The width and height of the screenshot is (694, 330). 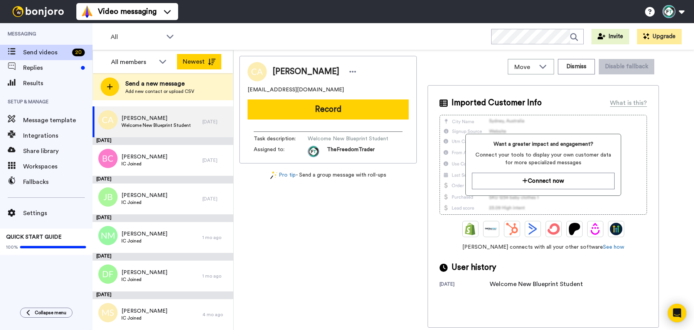 I want to click on img: nm.png, so click(x=108, y=235).